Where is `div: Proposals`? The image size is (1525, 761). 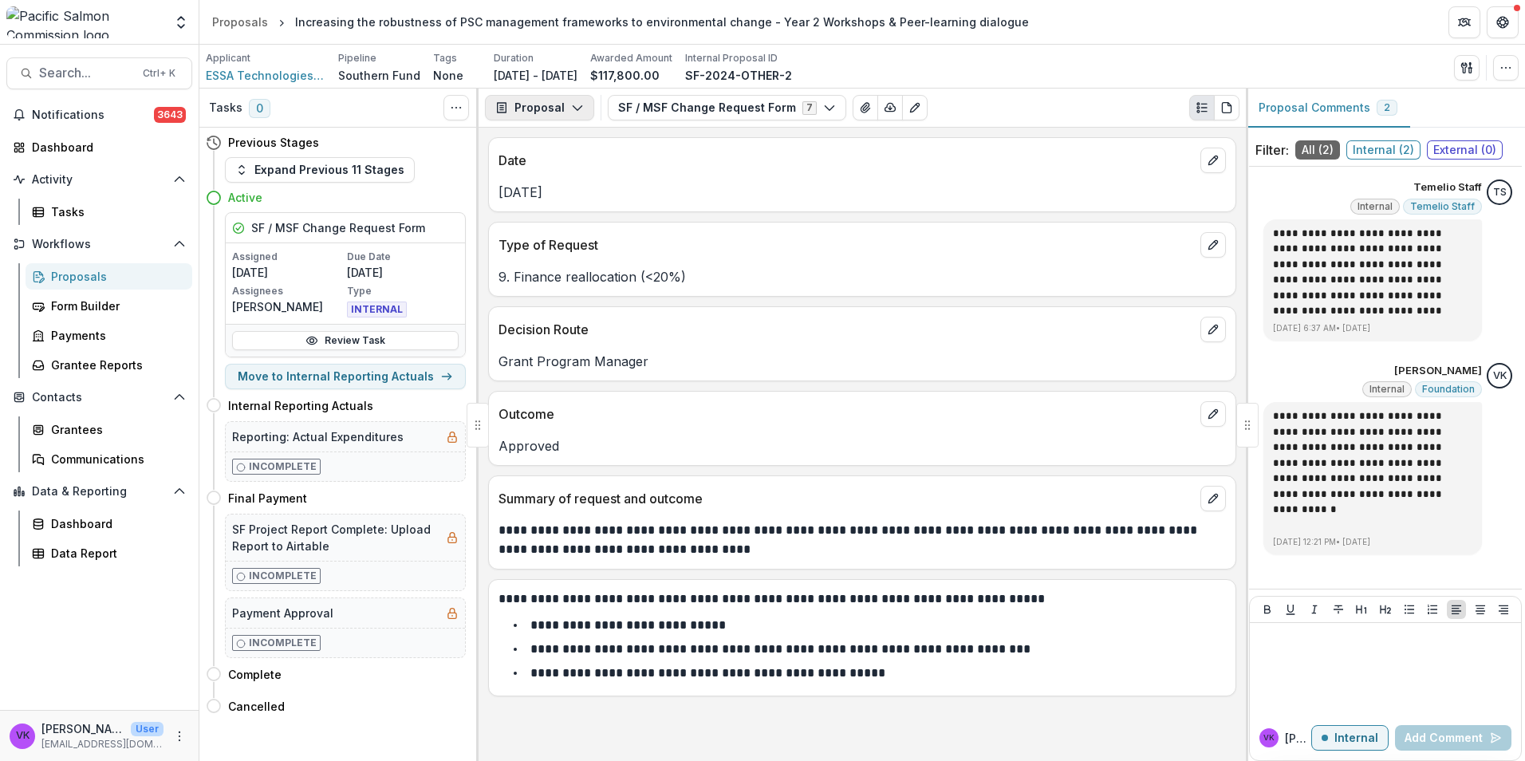 div: Proposals is located at coordinates (240, 22).